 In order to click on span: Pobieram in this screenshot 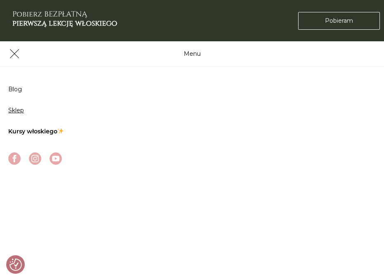, I will do `click(339, 21)`.